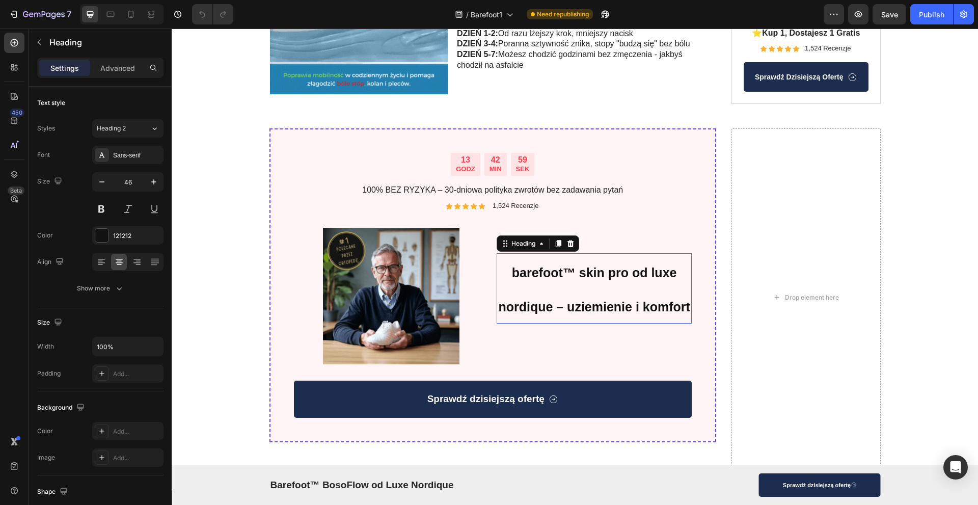  Describe the element at coordinates (190, 456) in the screenshot. I see `strong: Barefoot™ BosoFlow od Luxe Nordique` at that location.